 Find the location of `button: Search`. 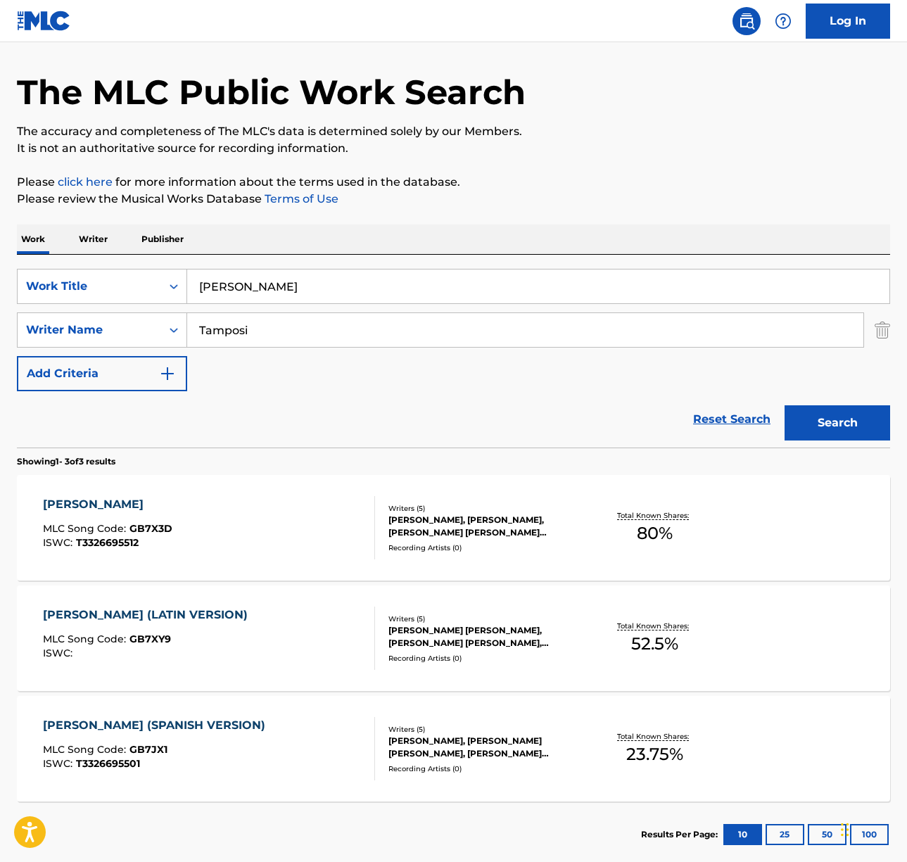

button: Search is located at coordinates (838, 423).